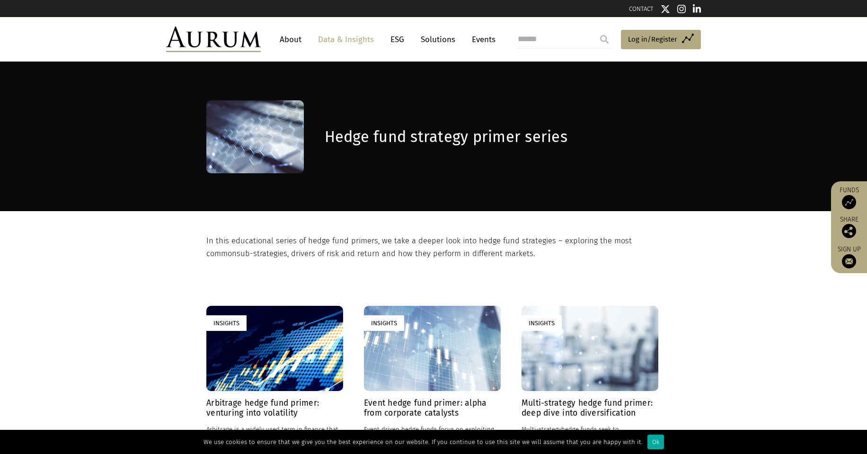 The width and height of the screenshot is (867, 454). I want to click on h4: Arbitrage hedge fund primer: venturing into volatility, so click(275, 408).